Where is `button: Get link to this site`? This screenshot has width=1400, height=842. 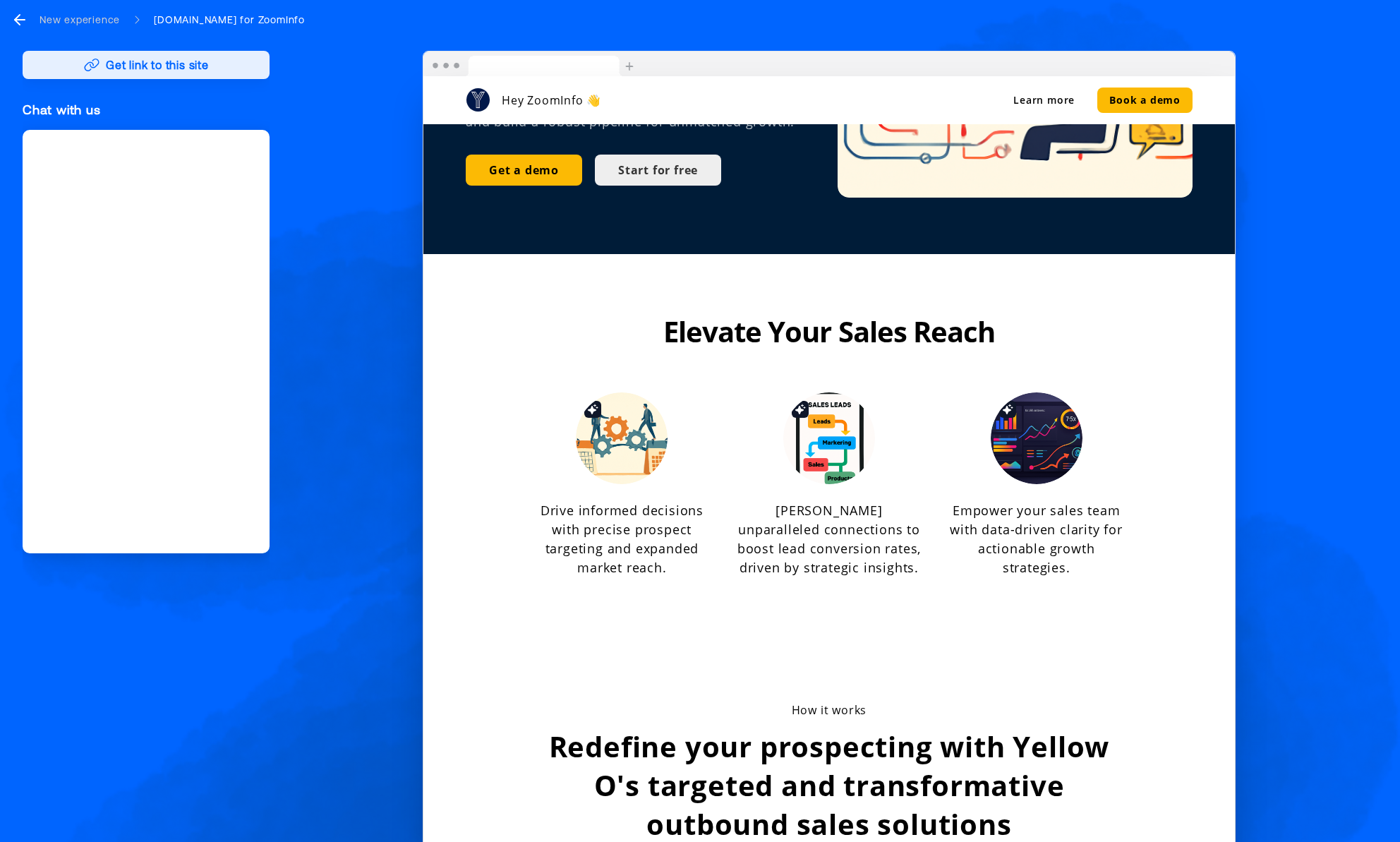
button: Get link to this site is located at coordinates (146, 65).